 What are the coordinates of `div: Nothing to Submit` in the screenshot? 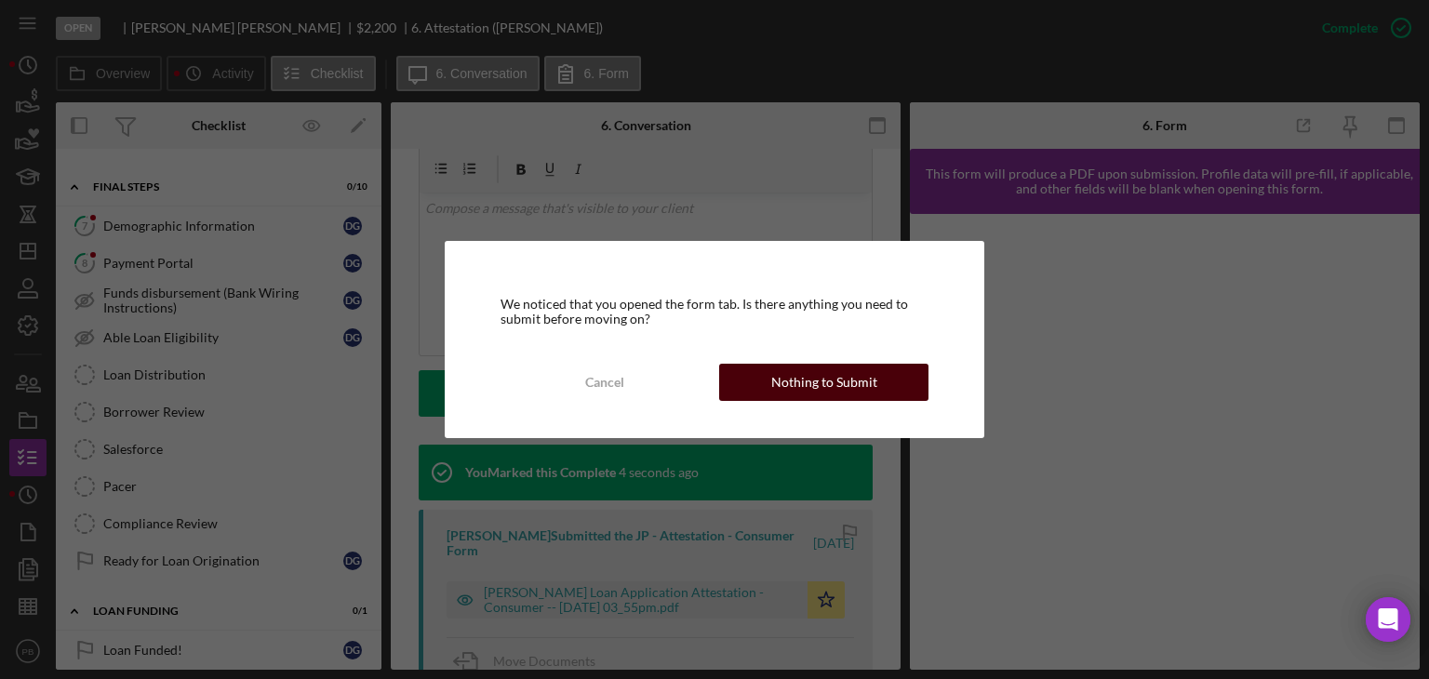 It's located at (824, 382).